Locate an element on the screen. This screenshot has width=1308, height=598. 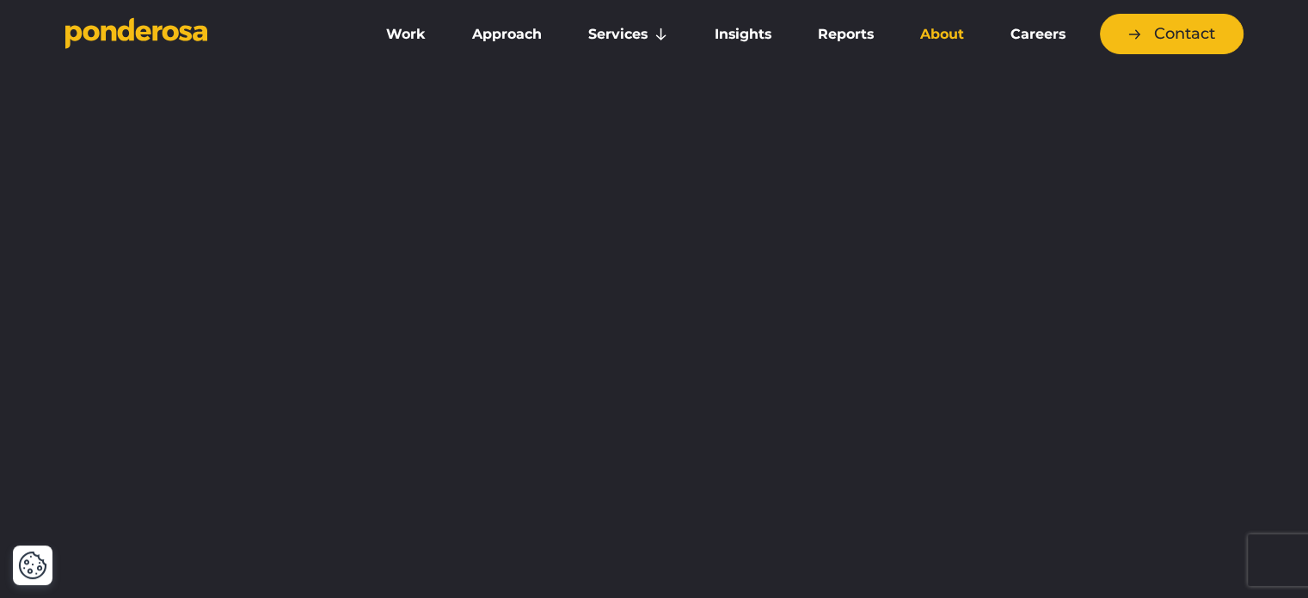
a: Go to homepage is located at coordinates (203, 34).